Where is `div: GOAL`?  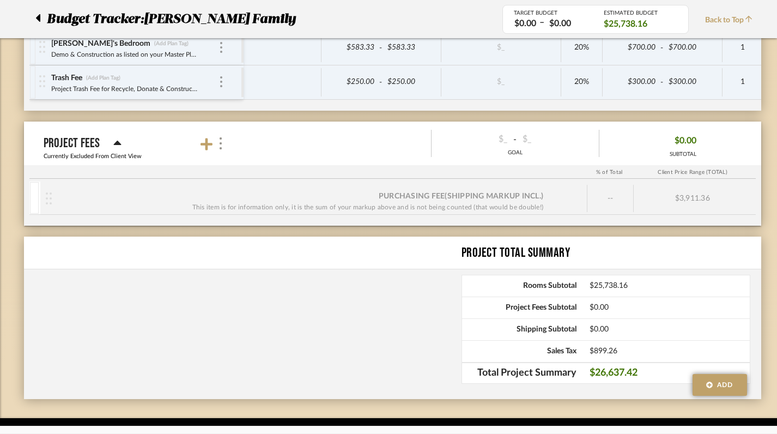 div: GOAL is located at coordinates (515, 153).